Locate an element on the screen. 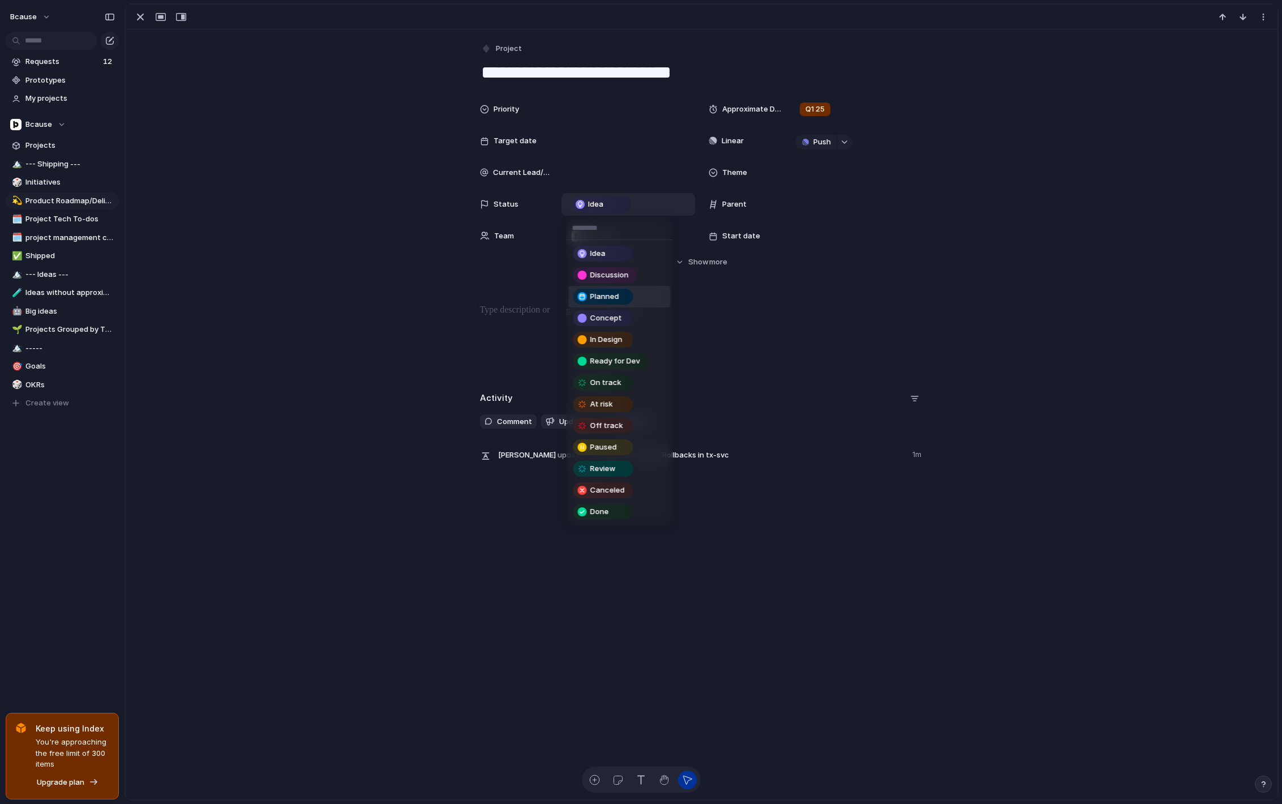  span: Paused is located at coordinates (603, 447).